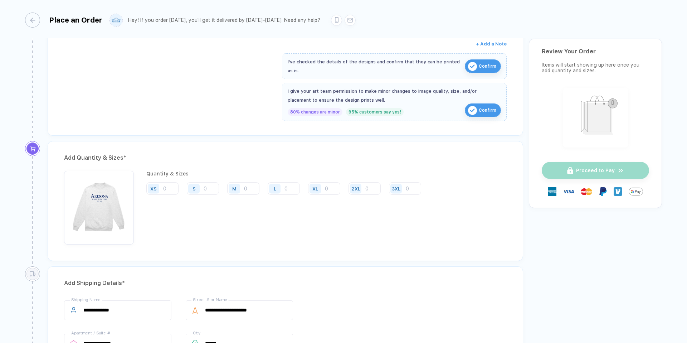 The image size is (687, 343). Describe the element at coordinates (285, 283) in the screenshot. I see `div: Add Shipping Details` at that location.